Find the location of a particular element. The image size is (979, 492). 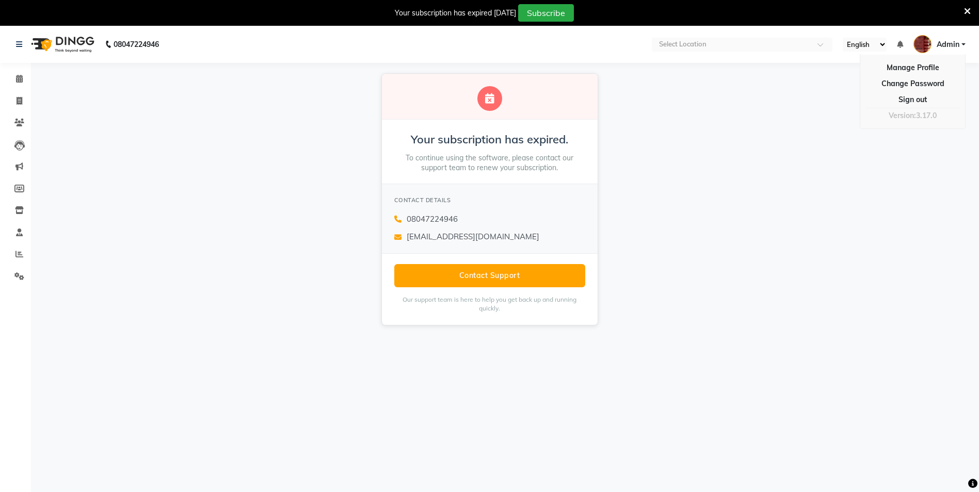

button: Subscribe is located at coordinates (546, 13).